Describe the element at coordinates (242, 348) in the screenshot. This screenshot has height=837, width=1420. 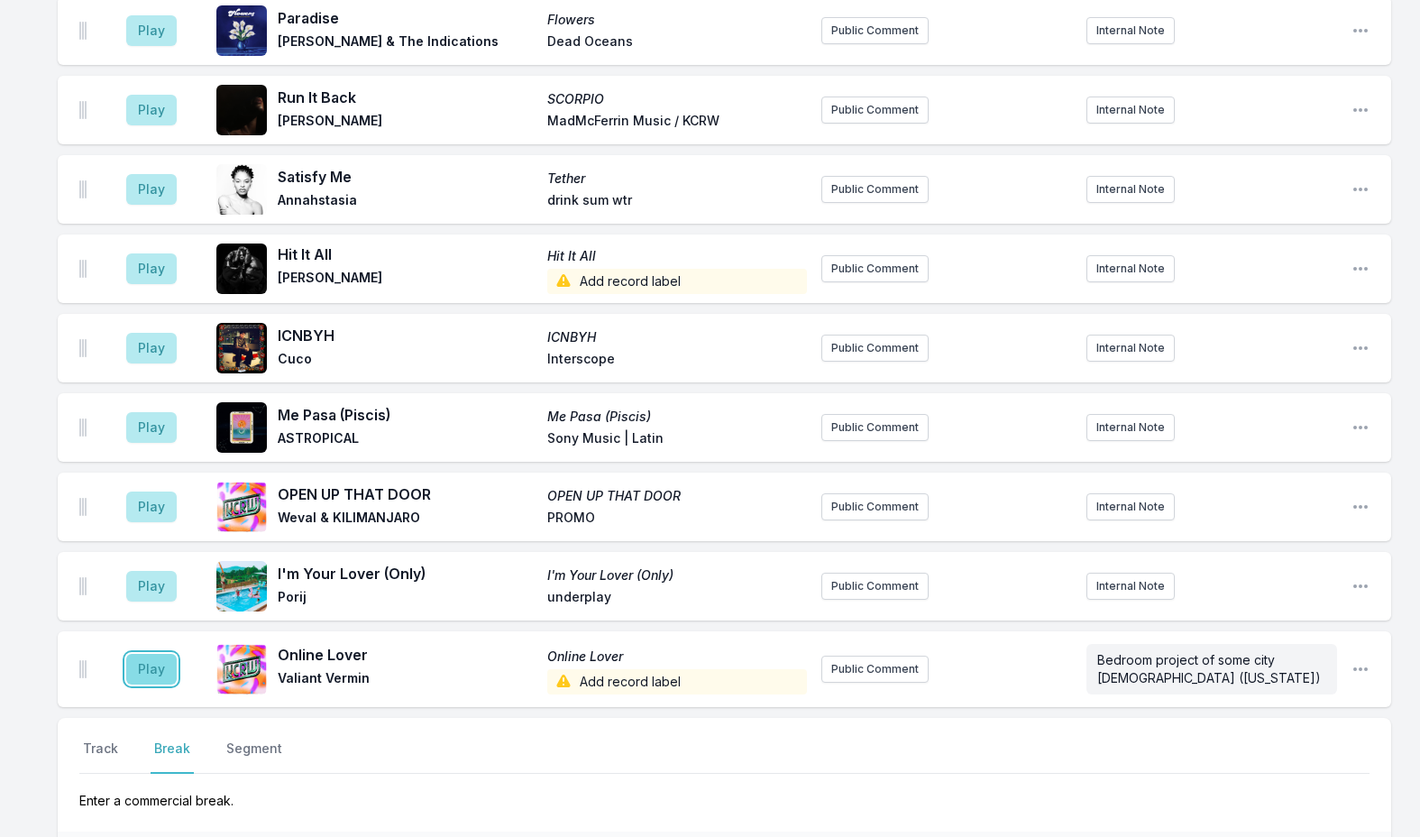
I see `img: ICNBYH` at that location.